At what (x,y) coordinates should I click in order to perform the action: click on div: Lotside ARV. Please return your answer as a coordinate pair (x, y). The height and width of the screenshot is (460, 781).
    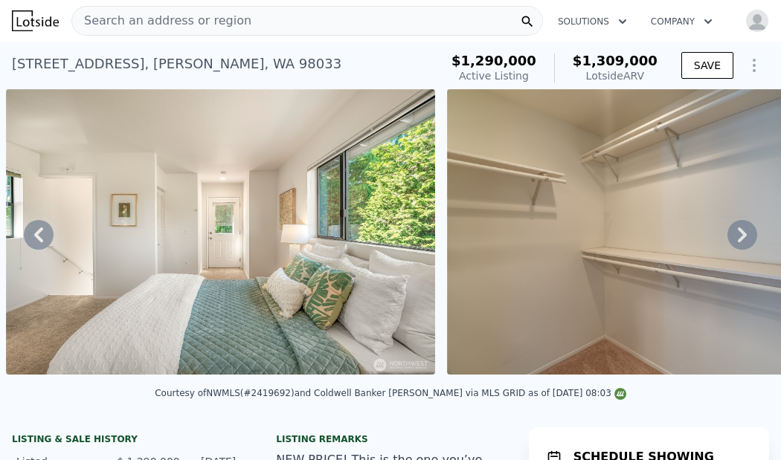
    Looking at the image, I should click on (615, 76).